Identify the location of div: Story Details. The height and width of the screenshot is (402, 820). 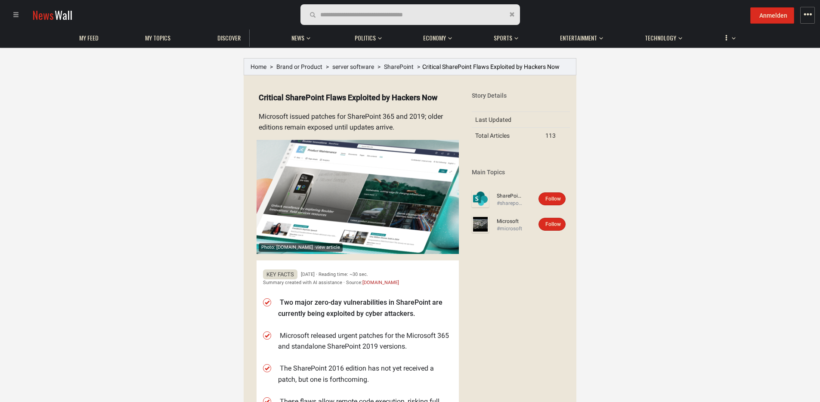
(521, 96).